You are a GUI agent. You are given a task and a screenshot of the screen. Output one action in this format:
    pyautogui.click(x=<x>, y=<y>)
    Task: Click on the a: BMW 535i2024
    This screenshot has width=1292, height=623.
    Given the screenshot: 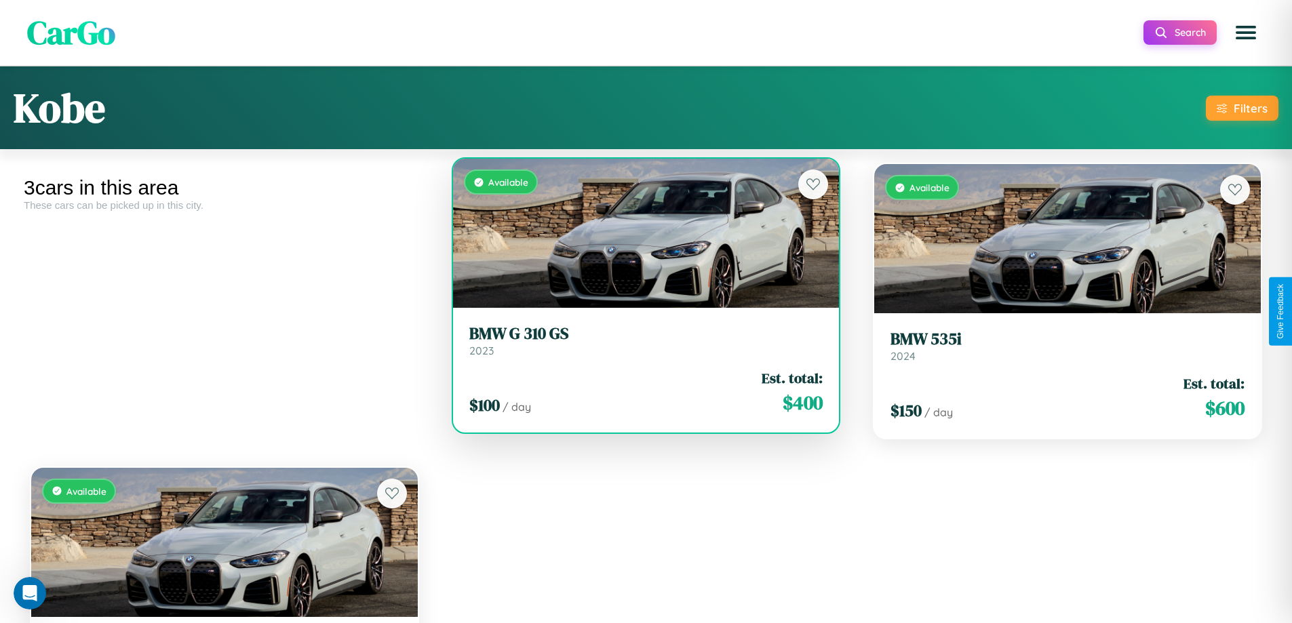 What is the action you would take?
    pyautogui.click(x=1068, y=346)
    